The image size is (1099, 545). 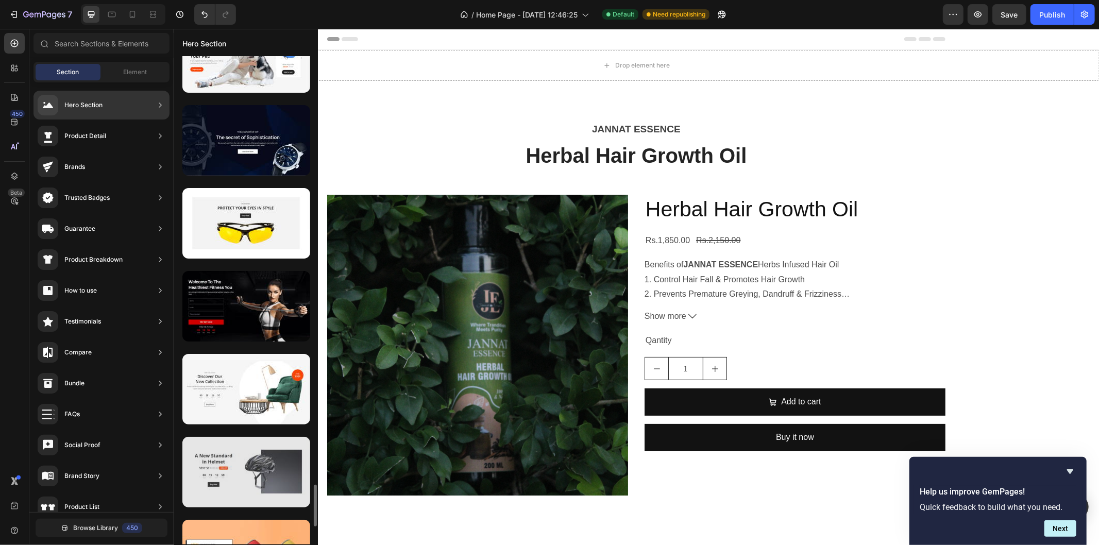 What do you see at coordinates (621, 312) in the screenshot?
I see `p: Qantity` at bounding box center [621, 312].